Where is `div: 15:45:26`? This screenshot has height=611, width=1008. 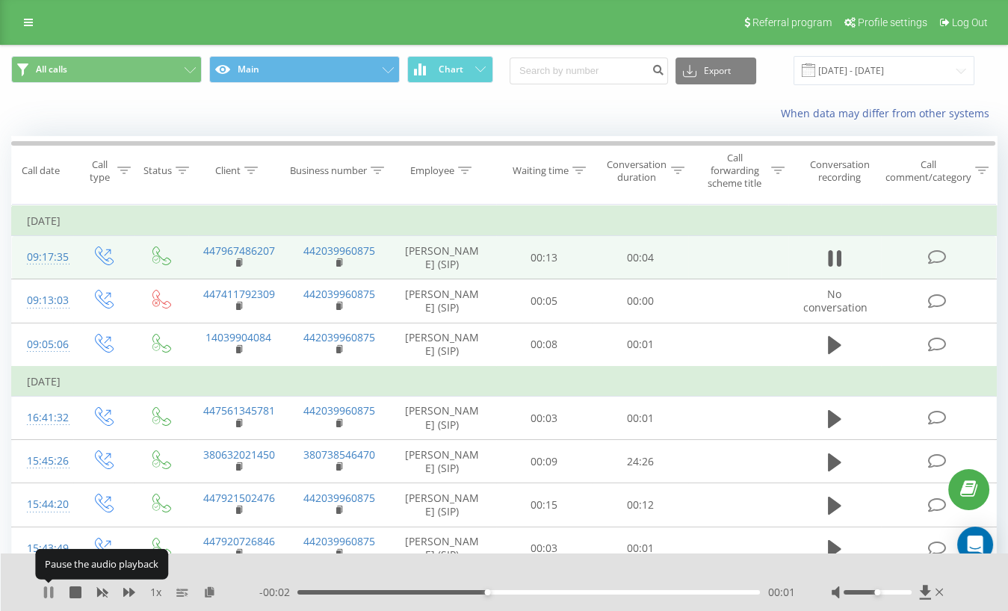
div: 15:45:26 is located at coordinates (43, 461).